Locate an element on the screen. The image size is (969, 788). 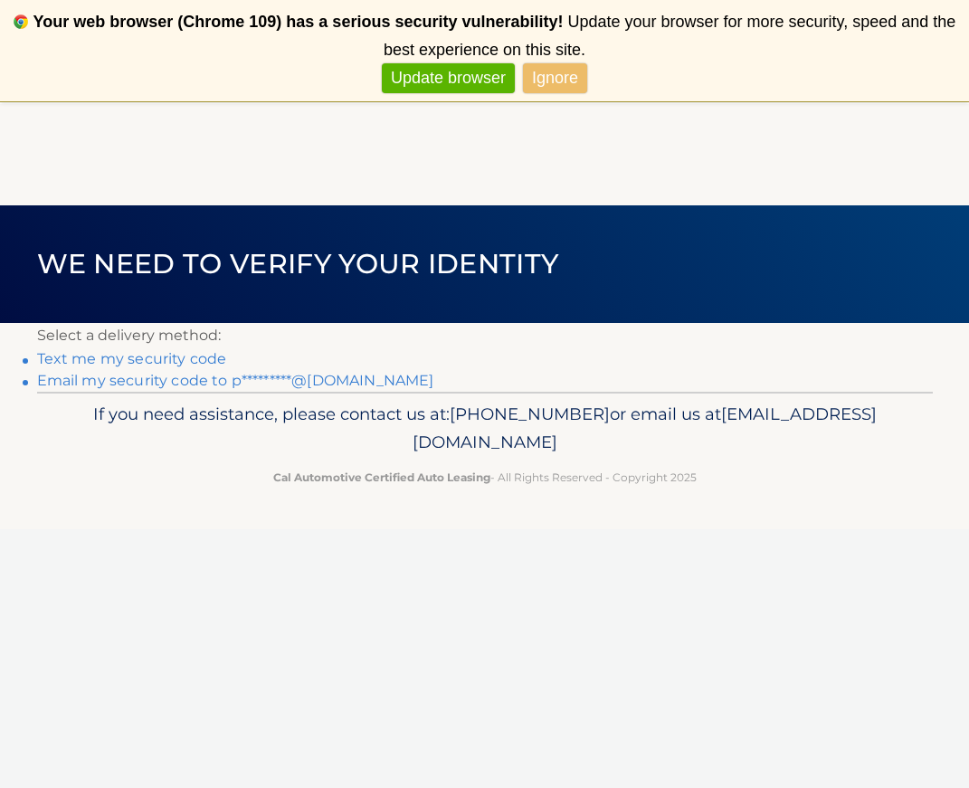
p: Select a delivery method: is located at coordinates (485, 336).